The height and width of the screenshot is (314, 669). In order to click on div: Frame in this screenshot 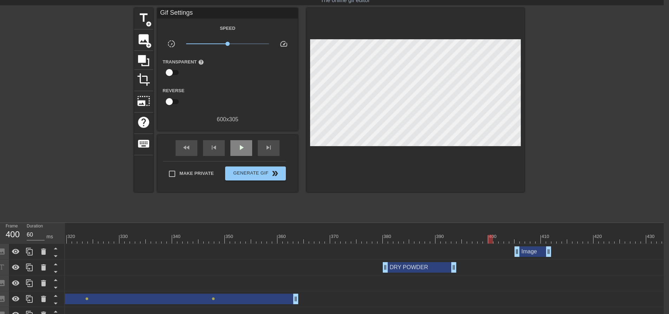, I will do `click(11, 233)`.